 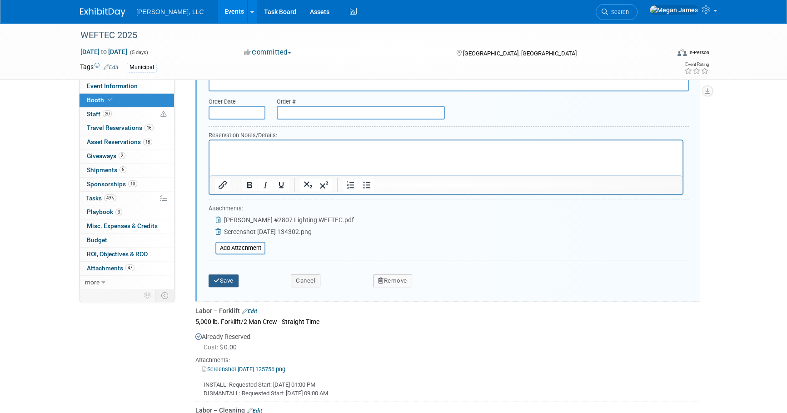 I want to click on span: Tasks, so click(x=101, y=198).